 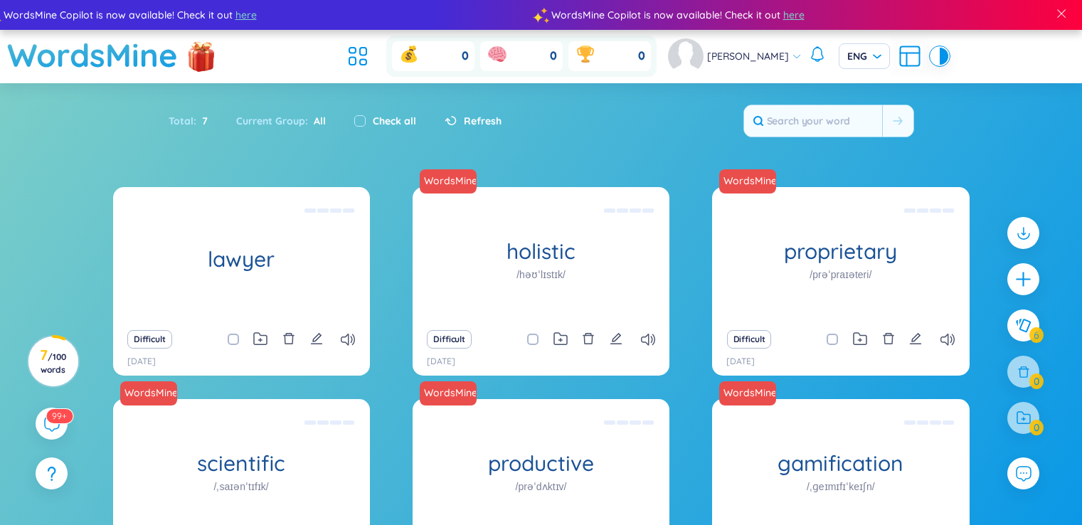 What do you see at coordinates (281, 121) in the screenshot?
I see `div: Current Group :` at bounding box center [281, 121].